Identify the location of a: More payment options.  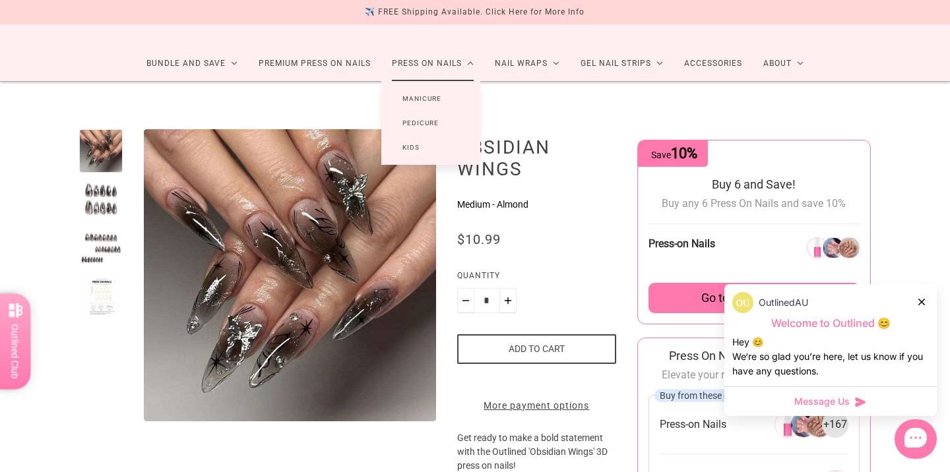
(536, 406).